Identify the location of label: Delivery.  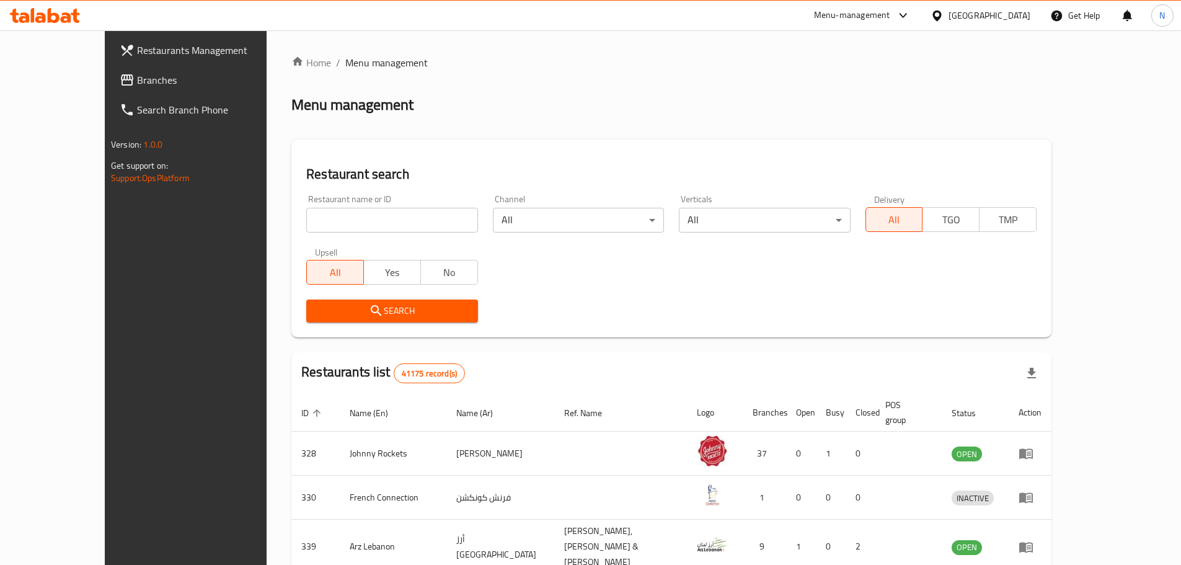
(890, 199).